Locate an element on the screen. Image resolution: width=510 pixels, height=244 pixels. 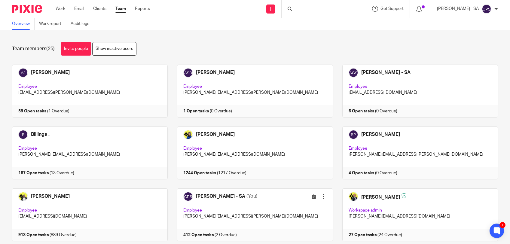
a: Clients is located at coordinates (100, 9).